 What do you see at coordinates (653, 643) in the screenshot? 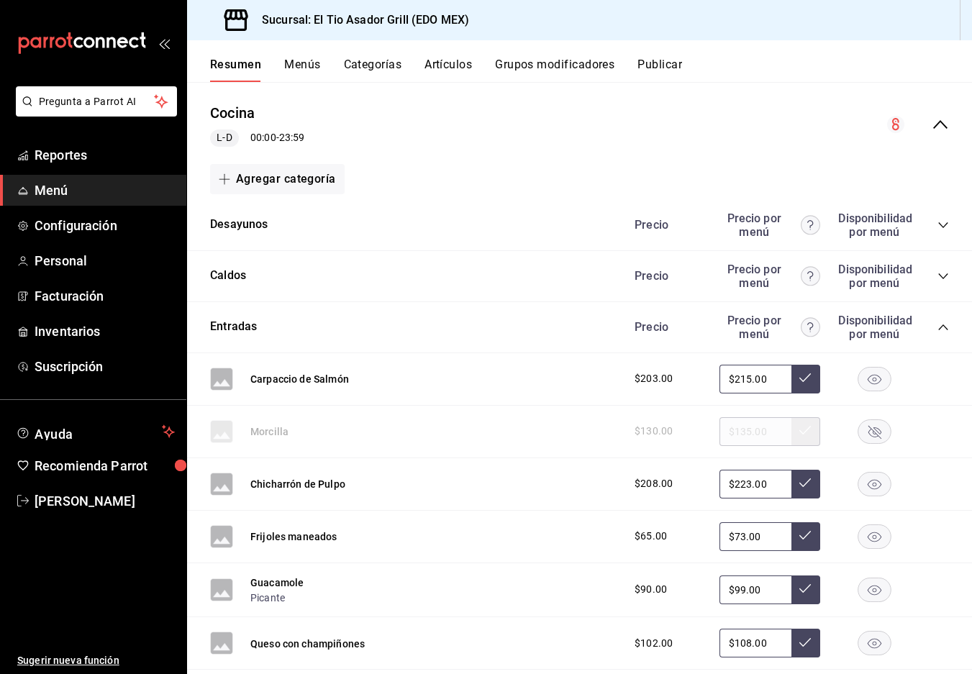
I see `span: $102.00` at bounding box center [653, 643].